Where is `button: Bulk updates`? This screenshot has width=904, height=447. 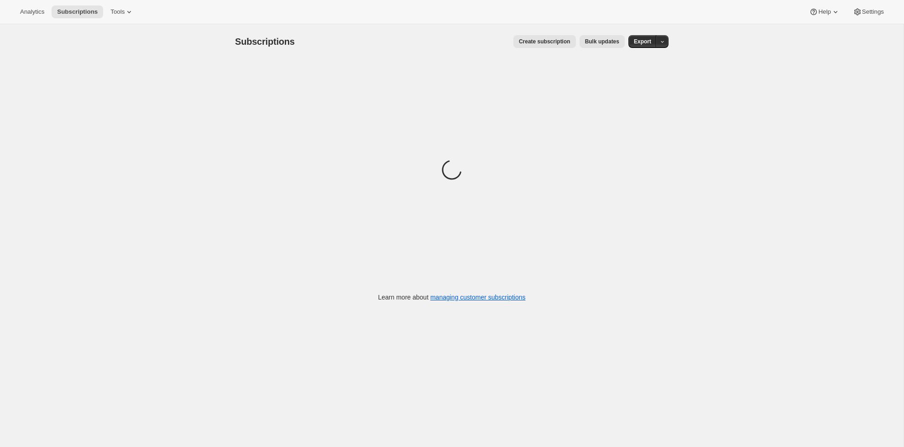 button: Bulk updates is located at coordinates (602, 42).